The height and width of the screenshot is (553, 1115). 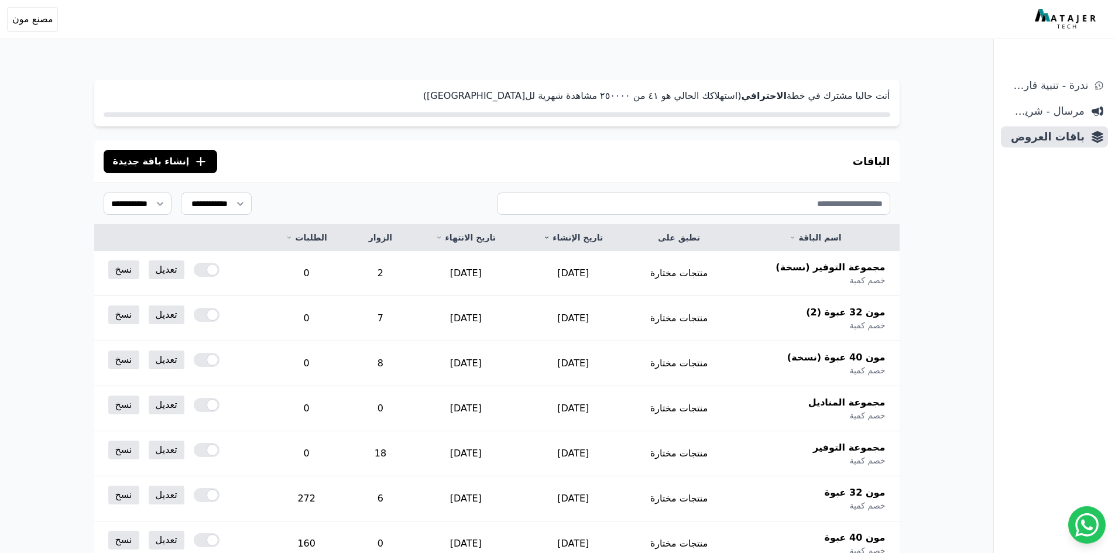 I want to click on span: مون 40 عبوة, so click(x=855, y=538).